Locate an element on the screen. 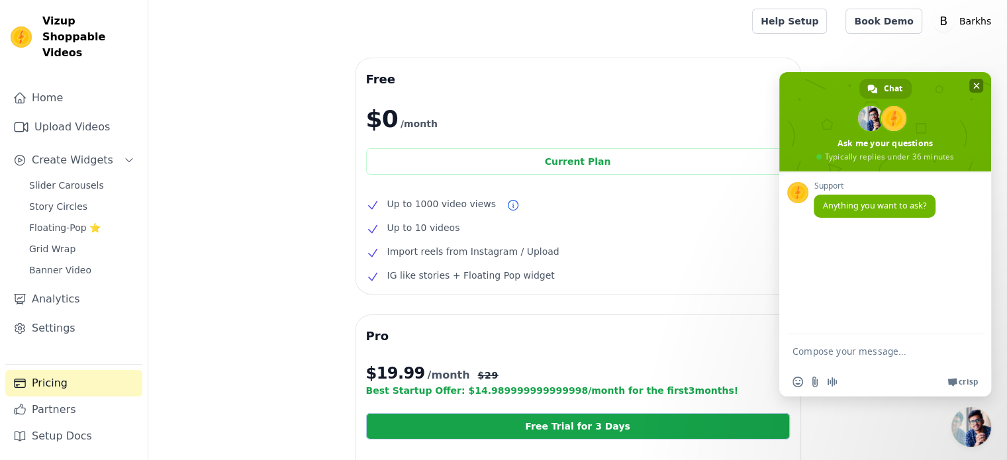 This screenshot has width=1007, height=460. h3: Free is located at coordinates (578, 79).